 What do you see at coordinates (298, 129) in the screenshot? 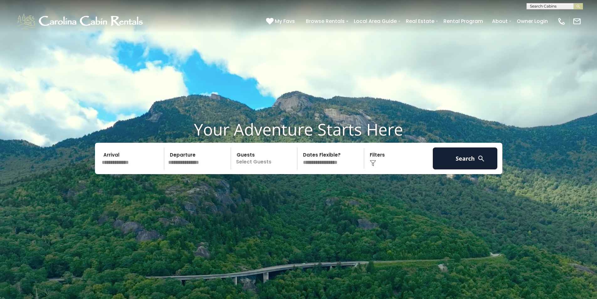
I see `h1: Your Adventure Starts Here` at bounding box center [298, 129].